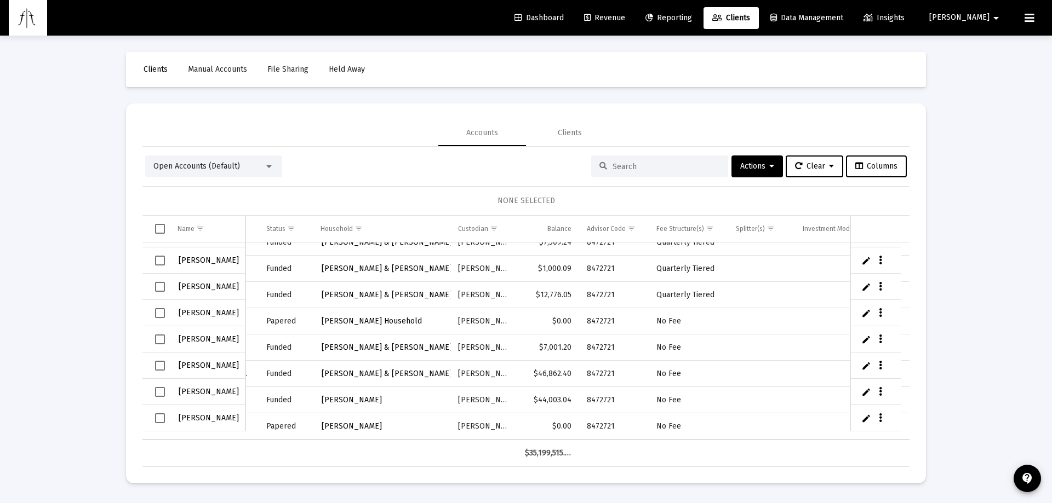  Describe the element at coordinates (276, 229) in the screenshot. I see `div: Status` at that location.